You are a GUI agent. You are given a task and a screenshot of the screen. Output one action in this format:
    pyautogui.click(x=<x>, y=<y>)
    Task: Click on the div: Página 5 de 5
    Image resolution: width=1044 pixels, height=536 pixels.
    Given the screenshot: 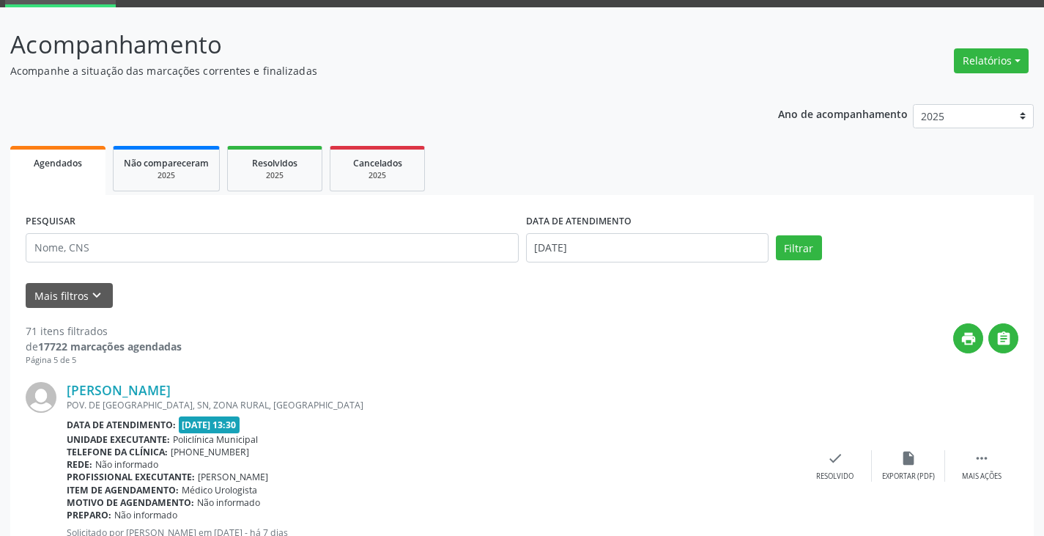 What is the action you would take?
    pyautogui.click(x=103, y=360)
    